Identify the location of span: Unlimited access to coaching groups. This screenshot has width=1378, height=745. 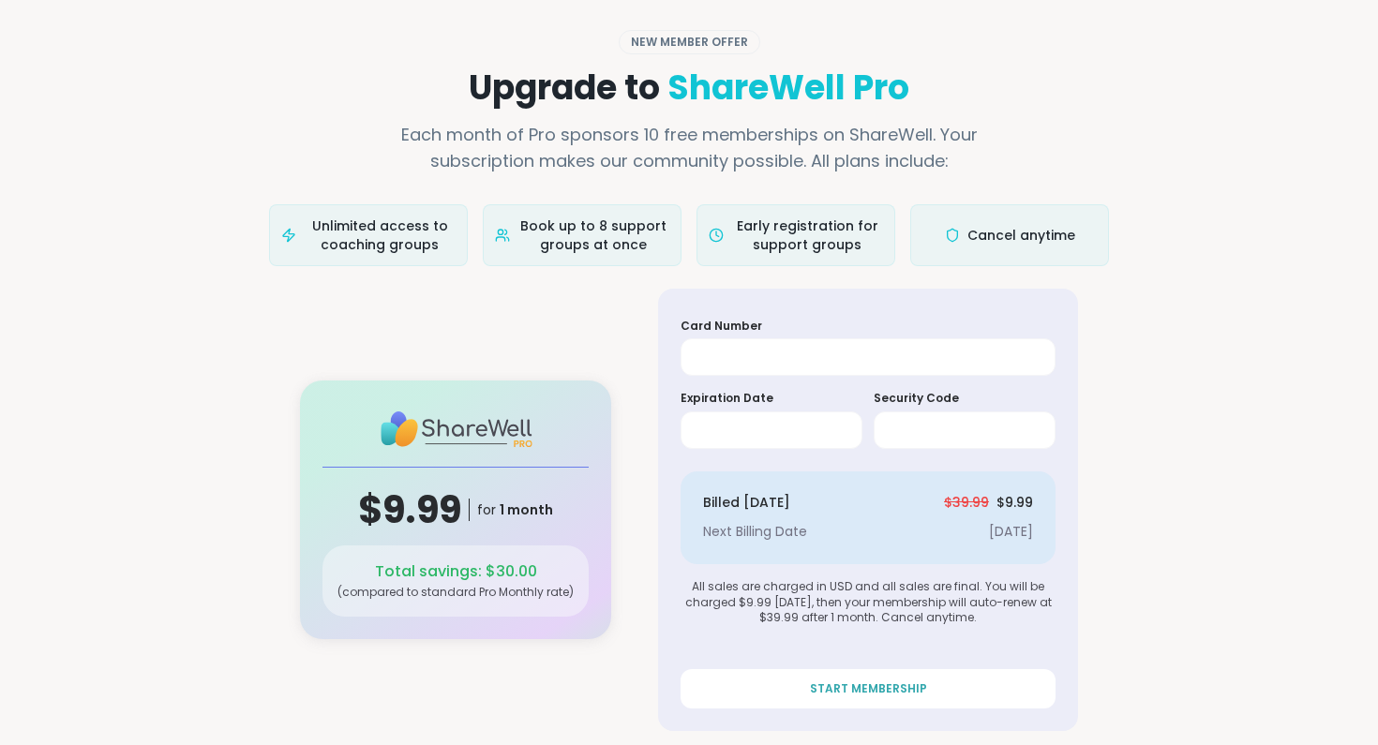
(380, 235).